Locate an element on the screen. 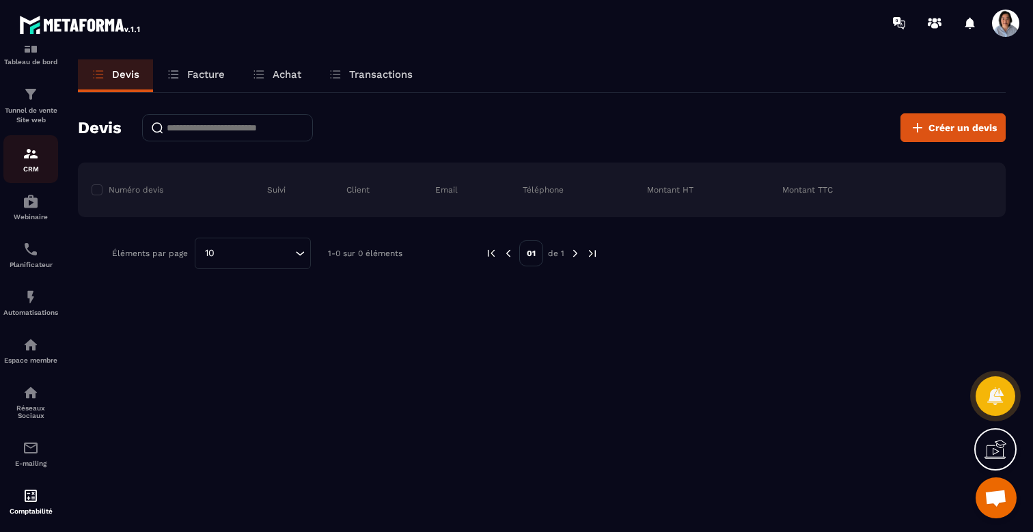 Image resolution: width=1033 pixels, height=532 pixels. a: Open chat is located at coordinates (996, 498).